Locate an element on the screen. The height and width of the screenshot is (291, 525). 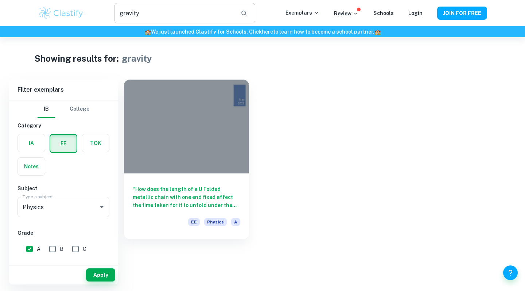
img: Clastify logo is located at coordinates (61, 13).